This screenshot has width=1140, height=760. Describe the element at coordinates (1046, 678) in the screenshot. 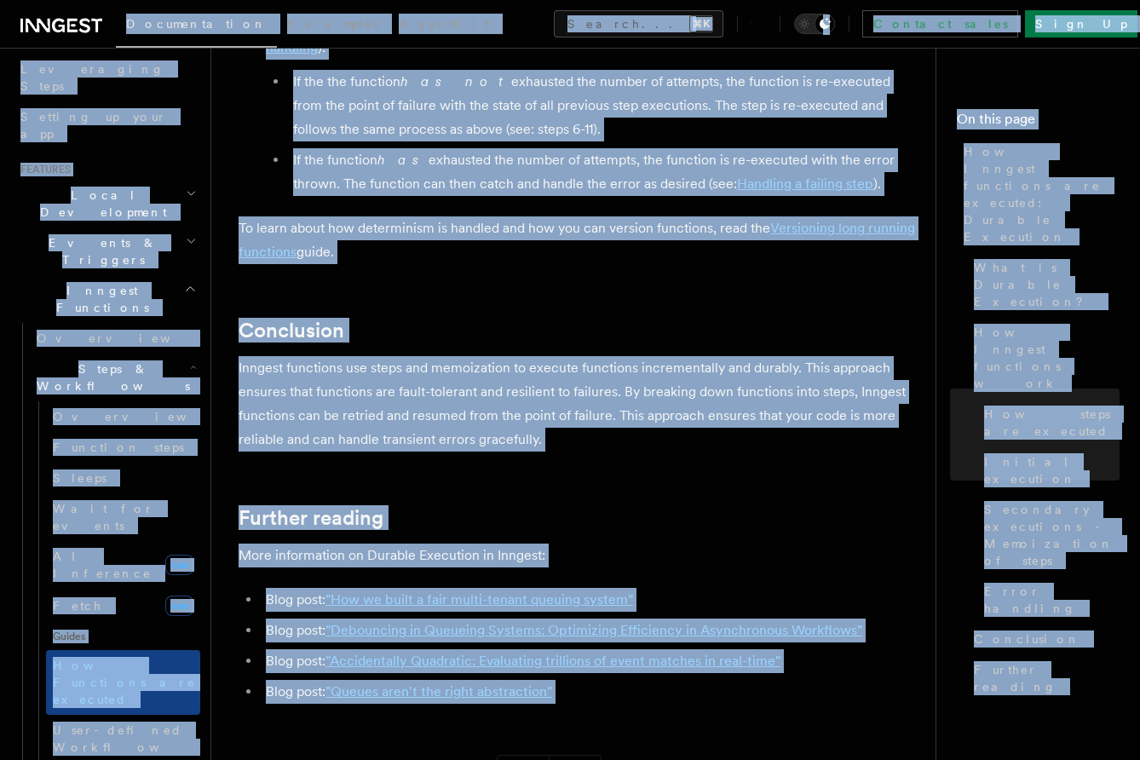

I see `span: Further reading` at that location.